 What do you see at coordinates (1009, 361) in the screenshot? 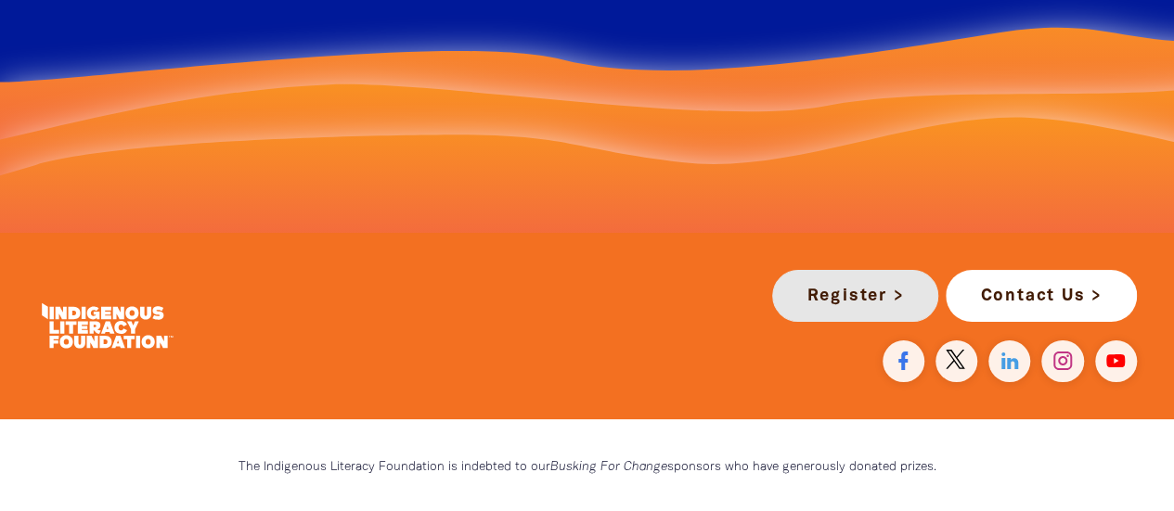
I see `a: Find us on Linkedin` at bounding box center [1009, 361].